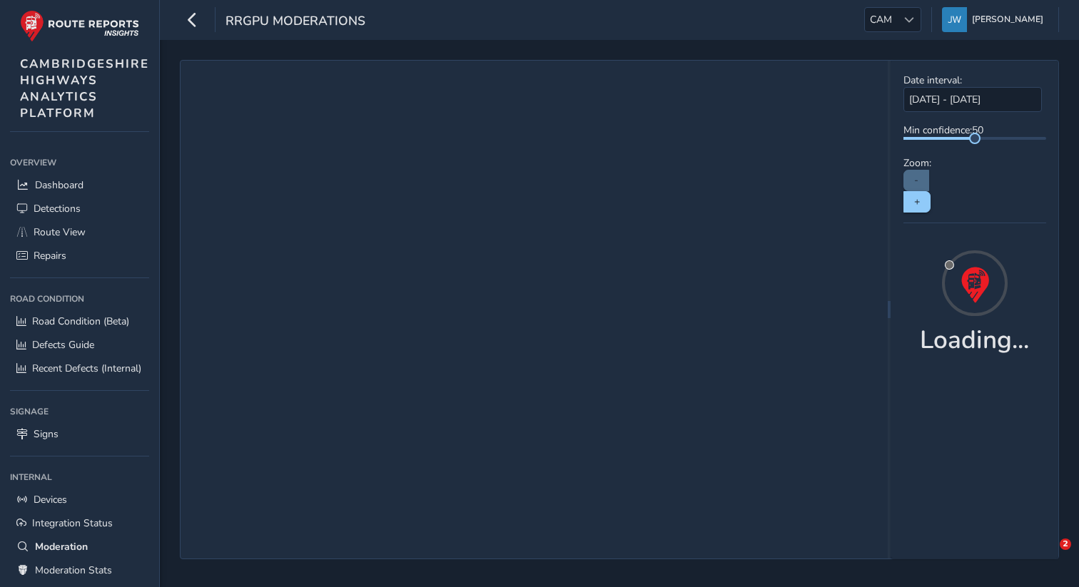  I want to click on a: Defects Guide, so click(79, 345).